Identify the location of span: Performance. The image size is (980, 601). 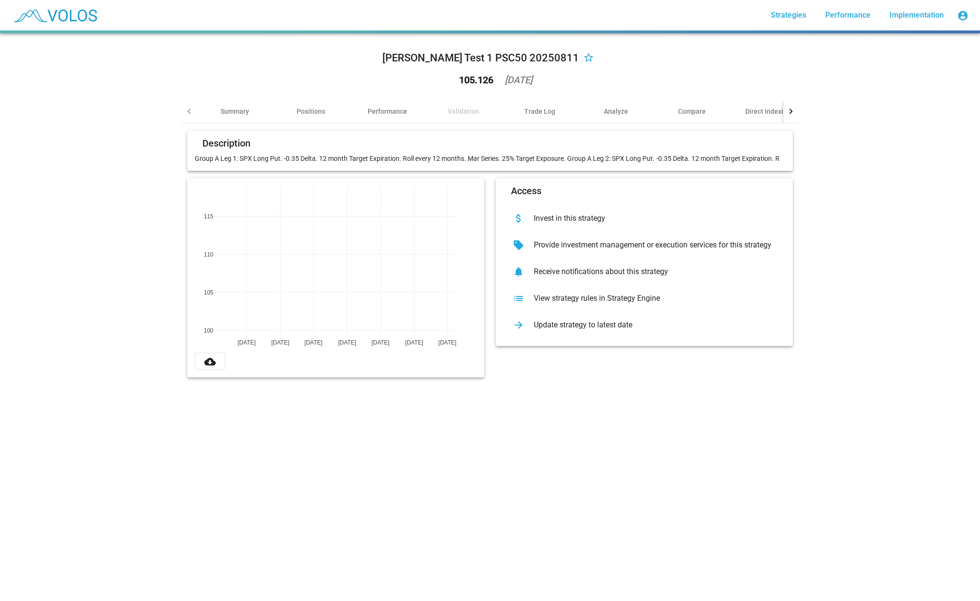
(847, 15).